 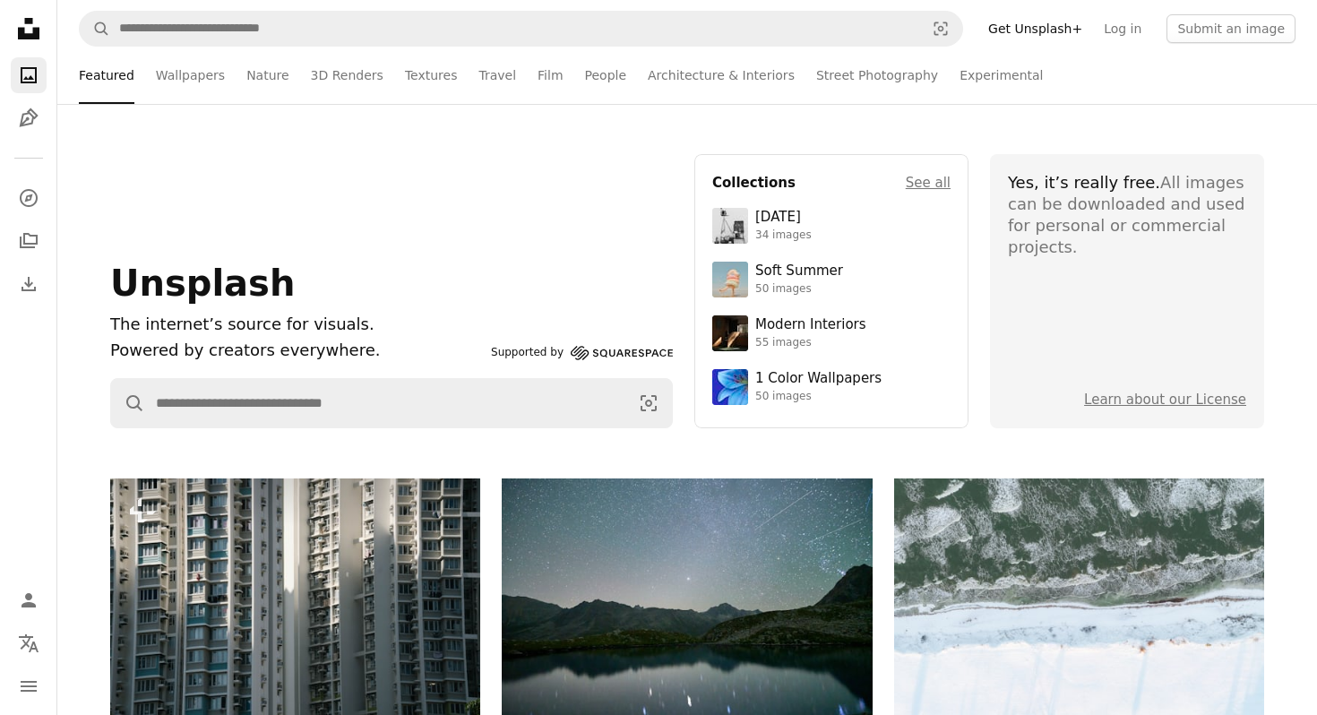 I want to click on a: Tall apartment buildings with many windows and balconies., so click(x=295, y=598).